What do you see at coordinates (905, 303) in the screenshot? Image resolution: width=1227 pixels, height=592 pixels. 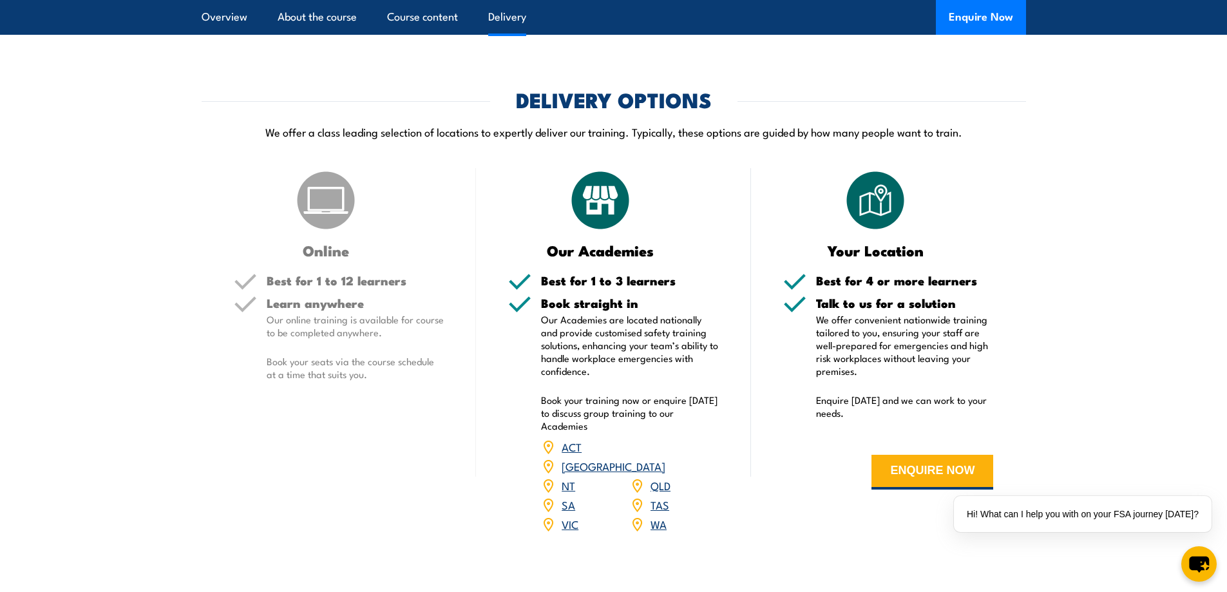 I see `h5: Talk to us for a solution` at bounding box center [905, 303].